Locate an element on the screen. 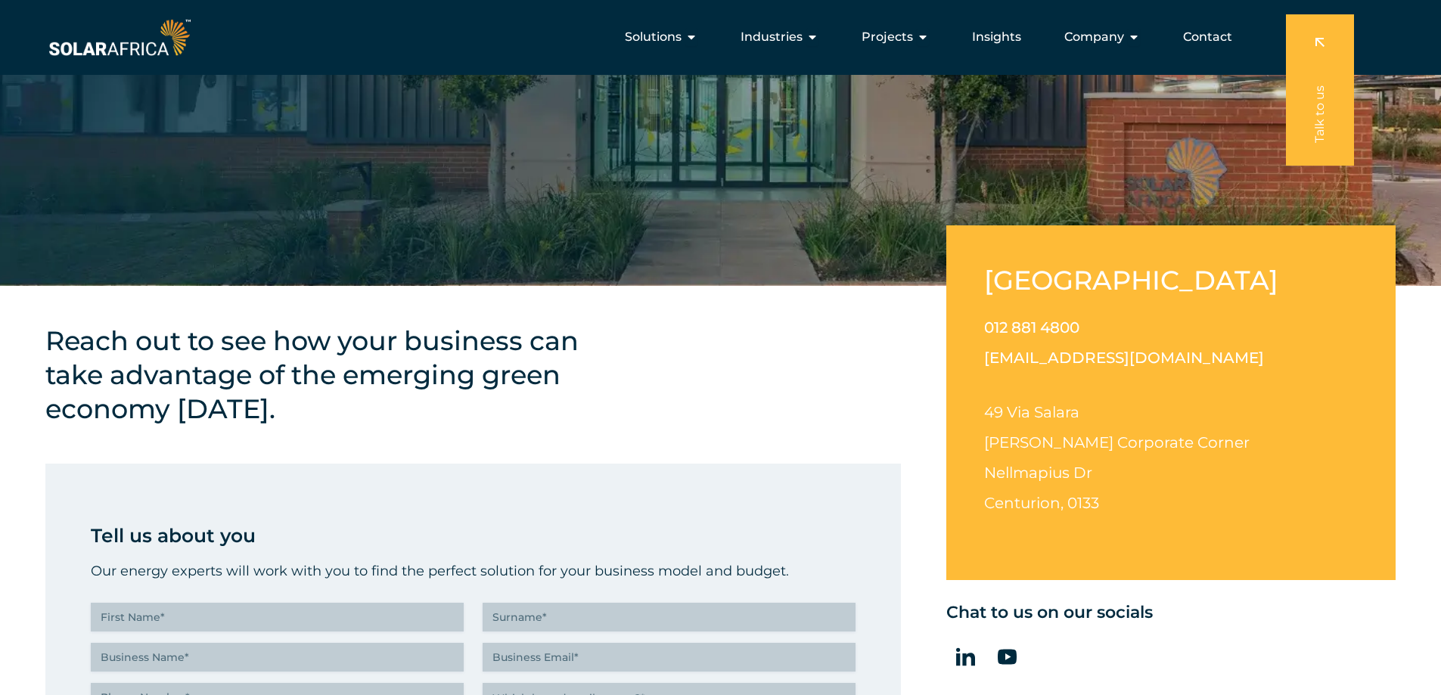 Image resolution: width=1441 pixels, height=695 pixels. a: 012 881 4800 is located at coordinates (1032, 328).